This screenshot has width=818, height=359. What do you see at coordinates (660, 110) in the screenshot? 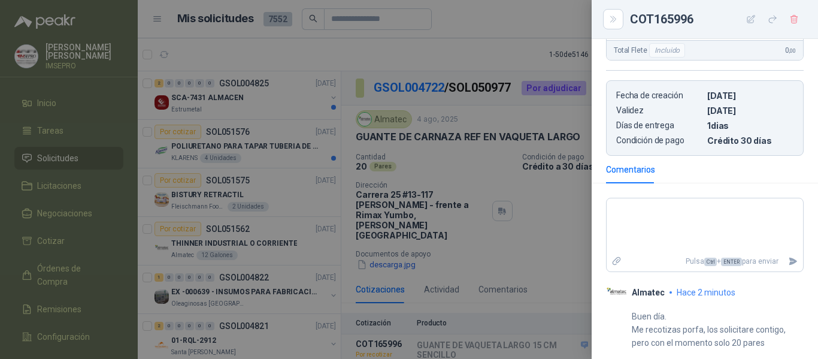
I see `p: Validez` at bounding box center [660, 110].